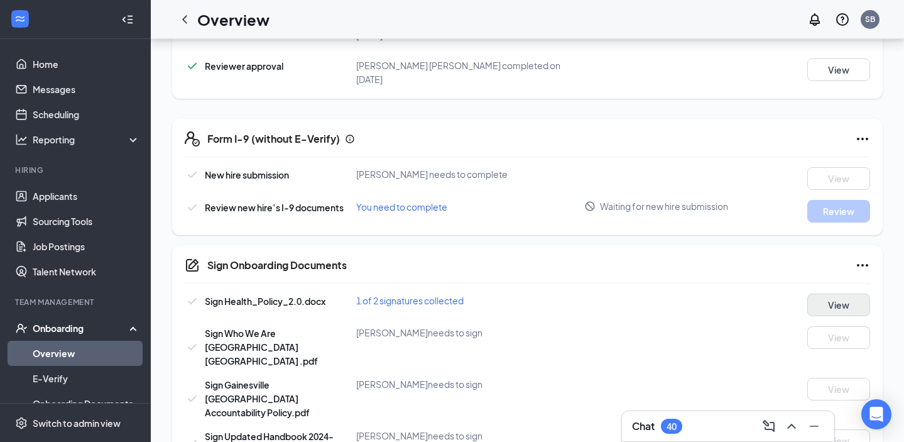  Describe the element at coordinates (792, 426) in the screenshot. I see `svg: ChevronUp` at that location.